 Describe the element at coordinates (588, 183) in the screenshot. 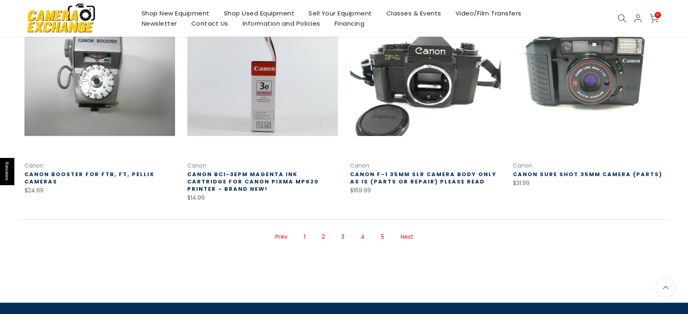

I see `div: $31.99` at that location.